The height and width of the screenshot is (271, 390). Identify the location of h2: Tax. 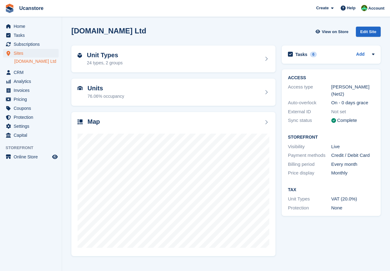
(331, 190).